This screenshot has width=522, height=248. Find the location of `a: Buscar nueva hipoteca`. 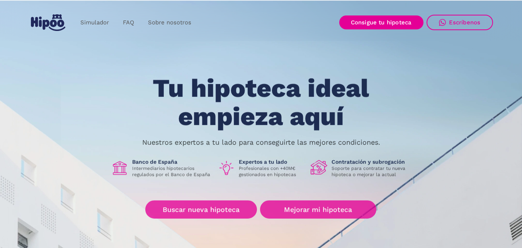

a: Buscar nueva hipoteca is located at coordinates (201, 209).